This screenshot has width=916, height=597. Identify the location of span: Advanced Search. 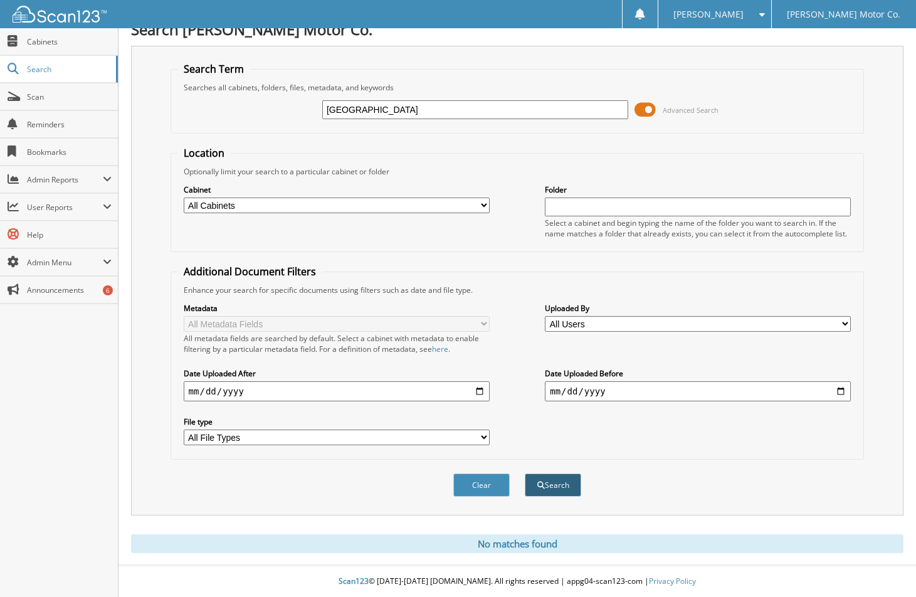
(690, 110).